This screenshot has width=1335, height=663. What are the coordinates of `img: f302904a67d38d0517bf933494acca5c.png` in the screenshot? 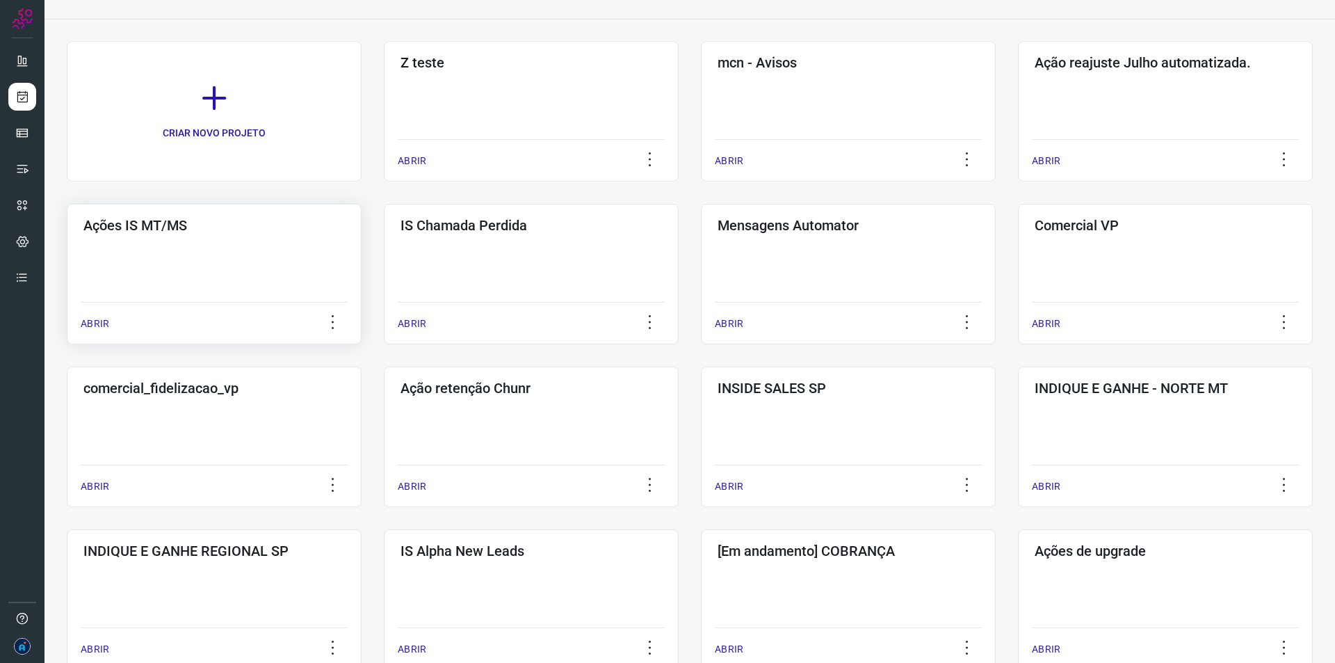 It's located at (22, 646).